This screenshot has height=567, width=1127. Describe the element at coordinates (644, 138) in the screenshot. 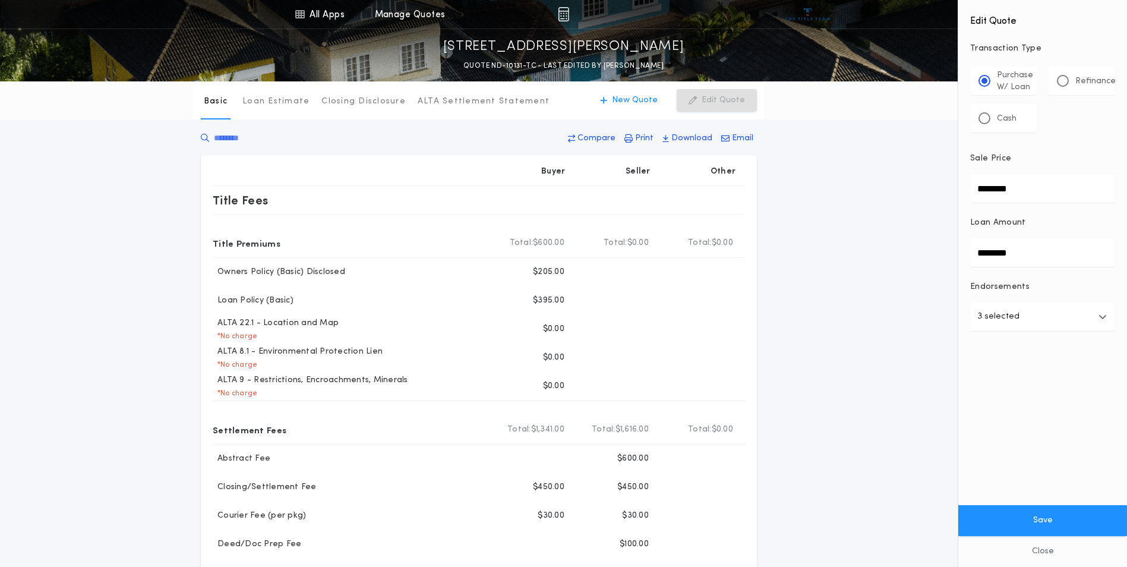

I see `p: Print` at that location.